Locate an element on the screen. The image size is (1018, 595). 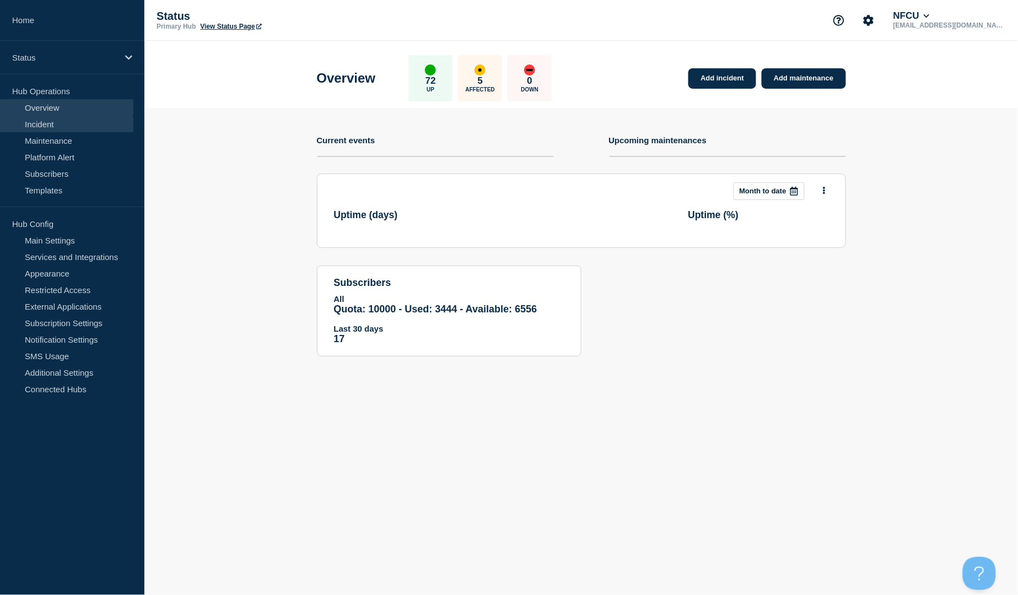
p: 72 is located at coordinates (431, 81).